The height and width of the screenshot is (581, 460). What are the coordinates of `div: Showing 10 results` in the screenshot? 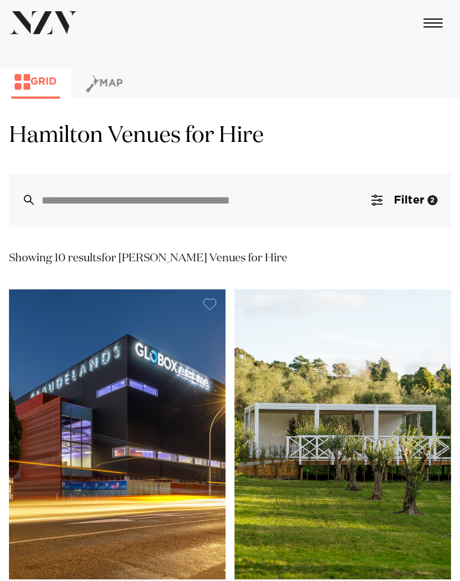 It's located at (148, 258).